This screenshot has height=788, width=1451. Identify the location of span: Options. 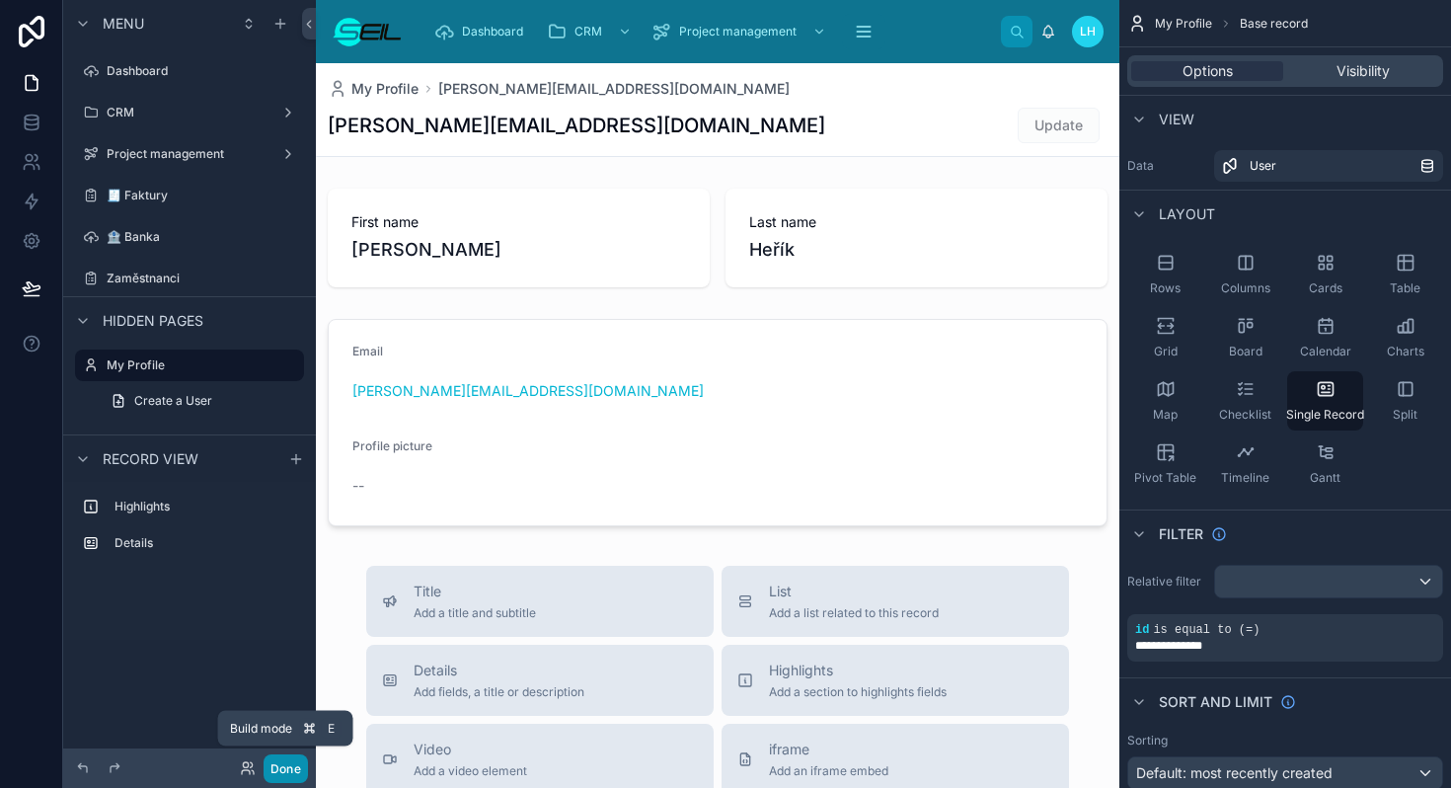
(1207, 71).